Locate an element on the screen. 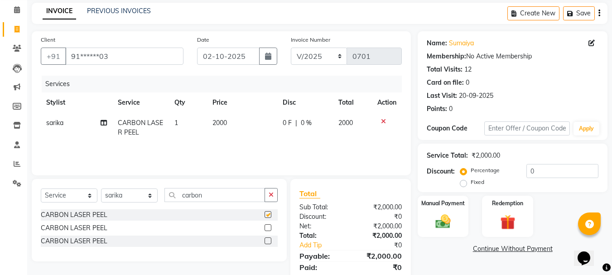 This screenshot has width=612, height=275. img: _gift.svg is located at coordinates (508, 222).